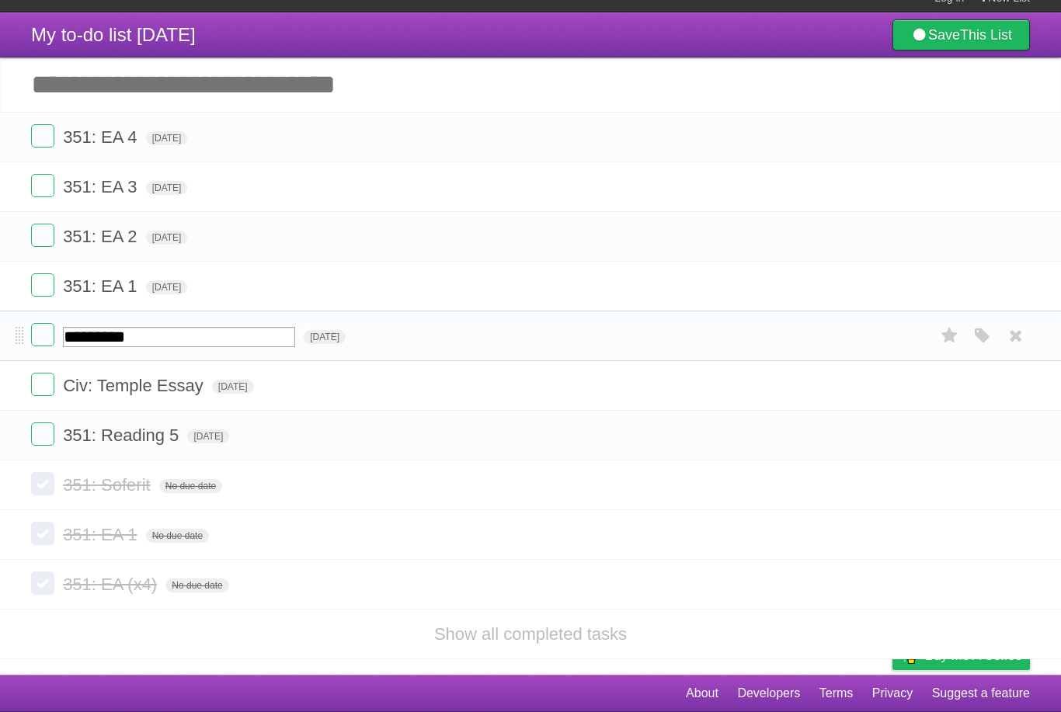 The image size is (1061, 712). Describe the element at coordinates (768, 694) in the screenshot. I see `a: Developers` at that location.